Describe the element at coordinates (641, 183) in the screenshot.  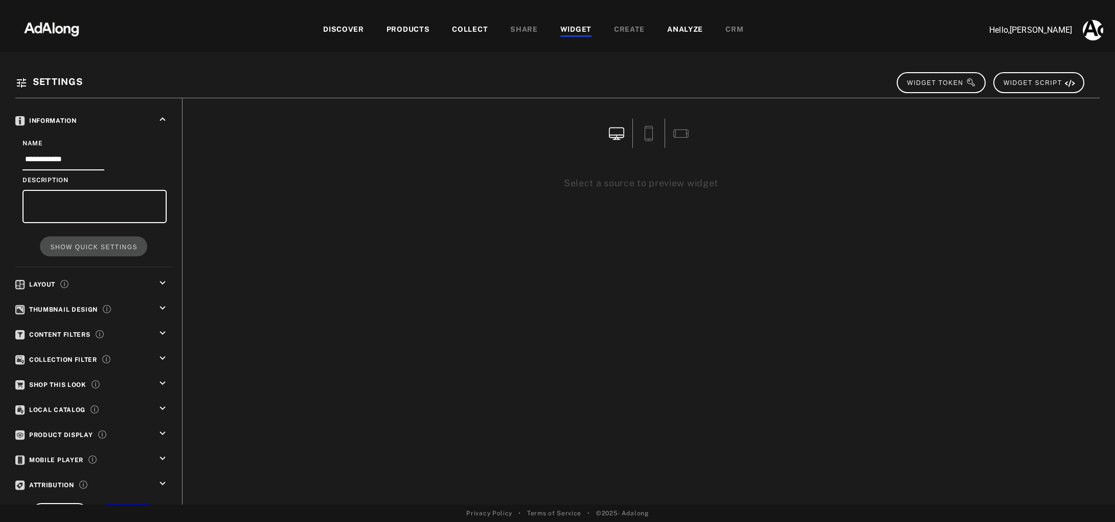
I see `div: Select a source to preview widget` at that location.